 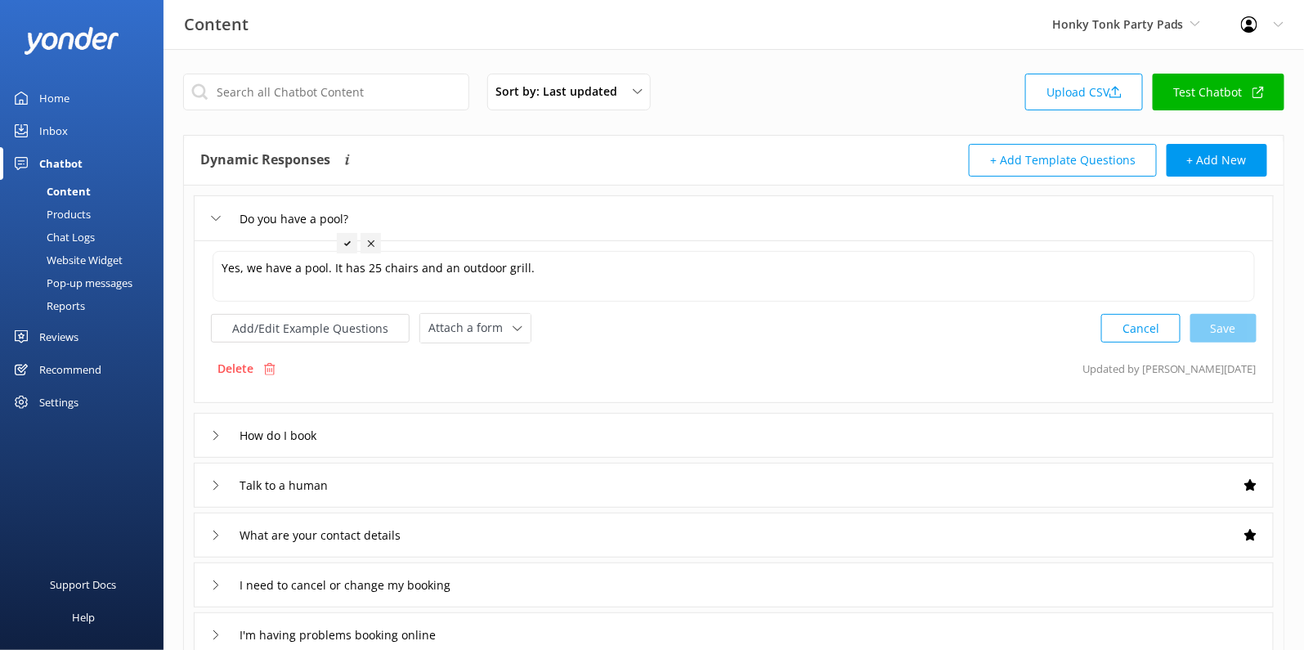 I want to click on div: Support Docs, so click(x=83, y=584).